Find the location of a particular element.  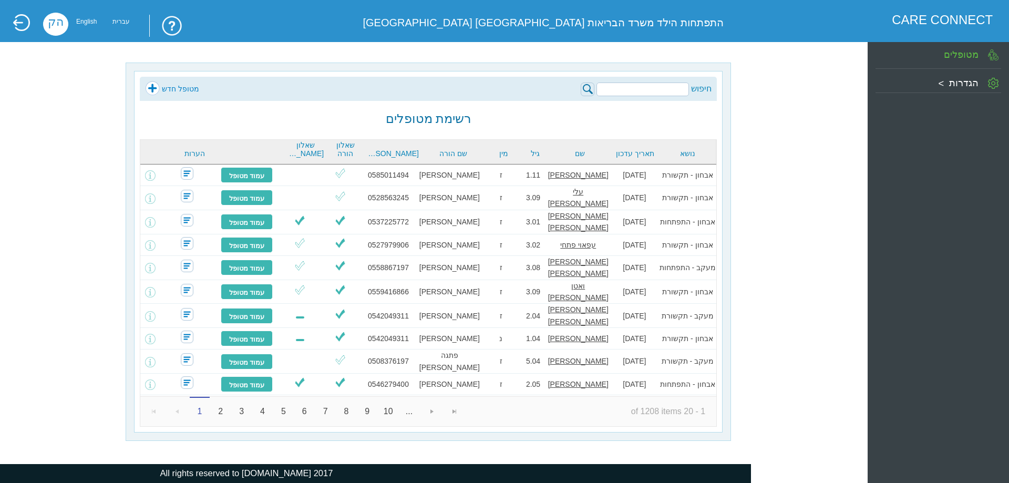

a: 9 is located at coordinates (367, 411).